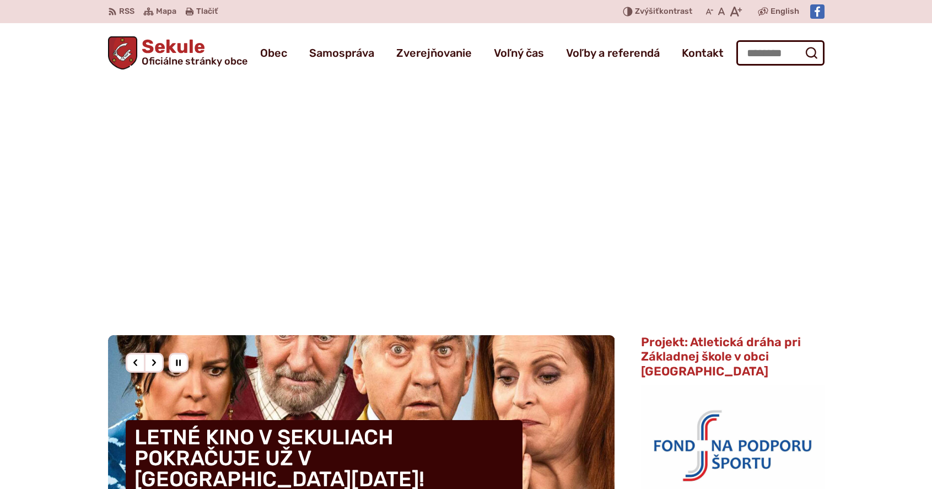 The width and height of the screenshot is (932, 489). Describe the element at coordinates (166, 12) in the screenshot. I see `span: Mapa` at that location.